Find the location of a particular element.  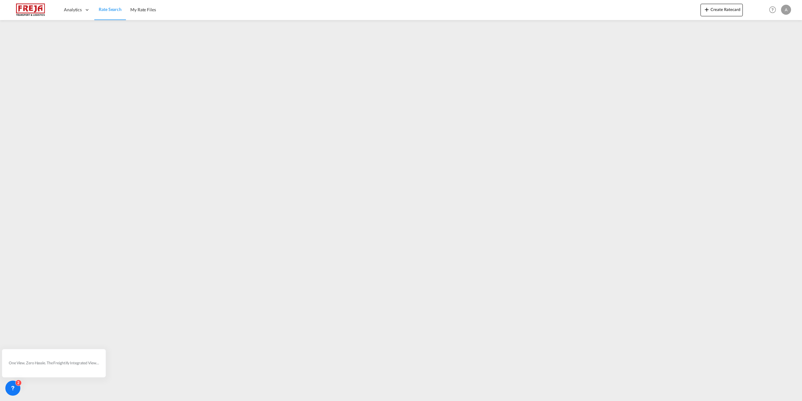

span: Analytics is located at coordinates (73, 10).